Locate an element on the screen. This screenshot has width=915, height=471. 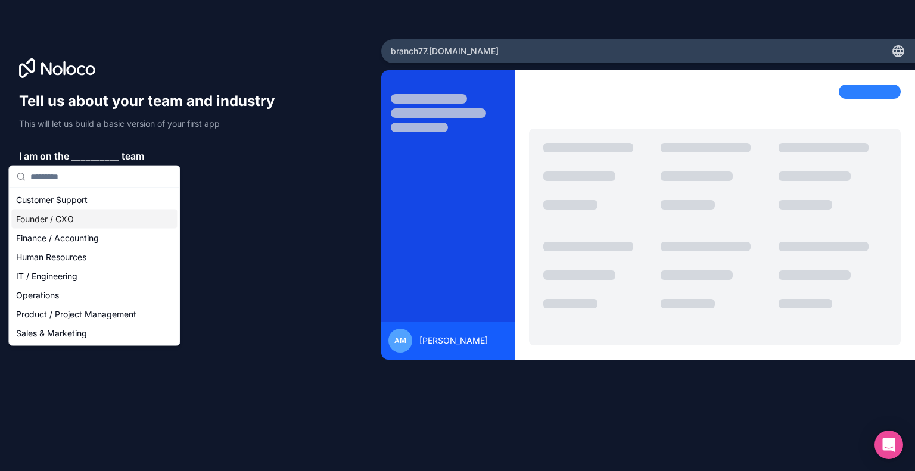
span: team is located at coordinates (133, 156).